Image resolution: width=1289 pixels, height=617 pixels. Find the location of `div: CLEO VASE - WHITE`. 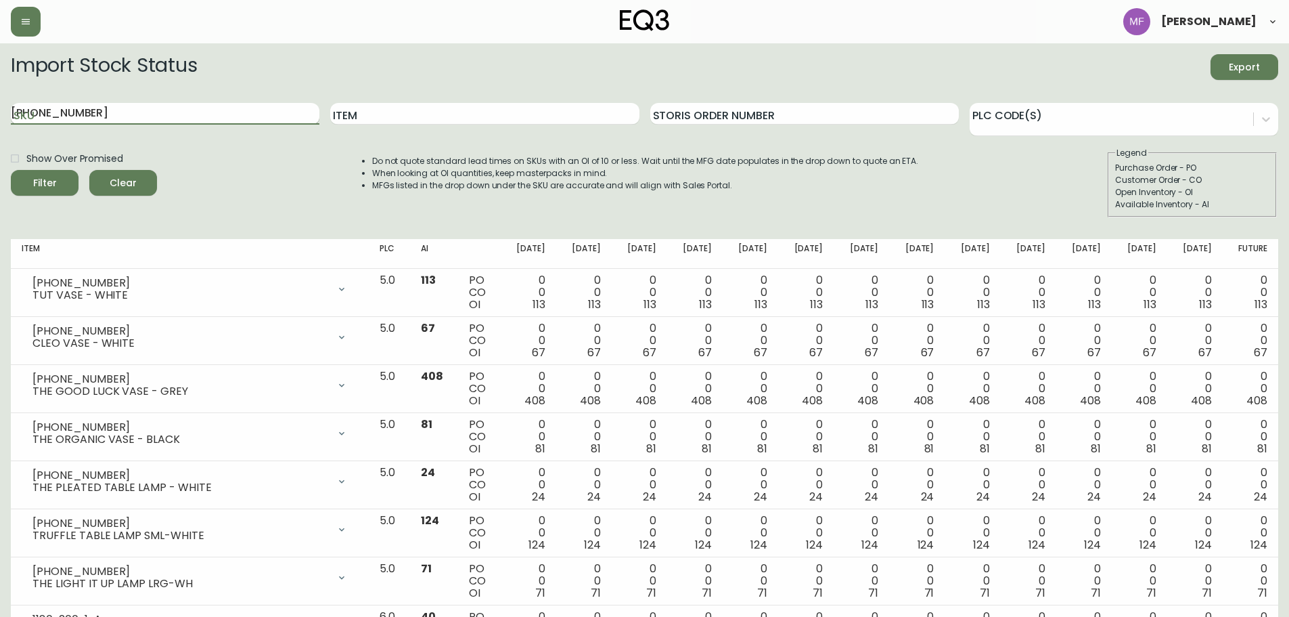

div: CLEO VASE - WHITE is located at coordinates (180, 343).